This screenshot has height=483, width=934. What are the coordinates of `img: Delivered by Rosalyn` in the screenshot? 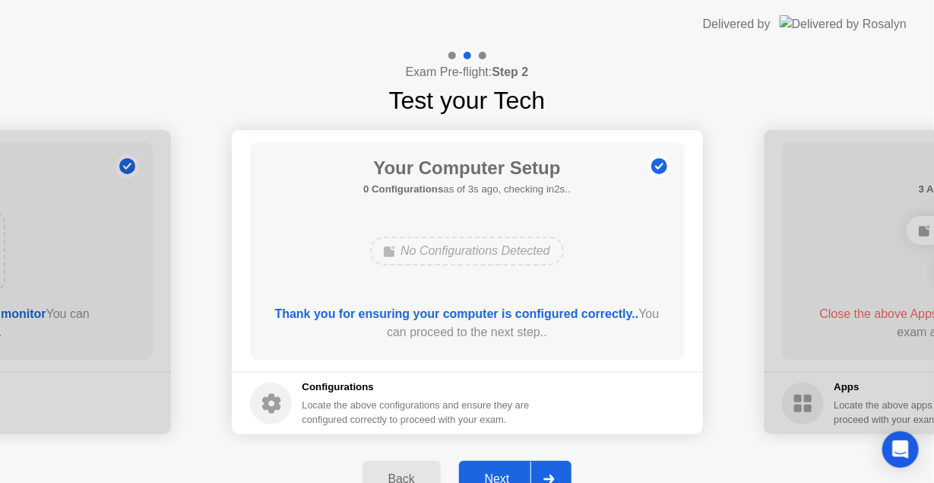 It's located at (843, 24).